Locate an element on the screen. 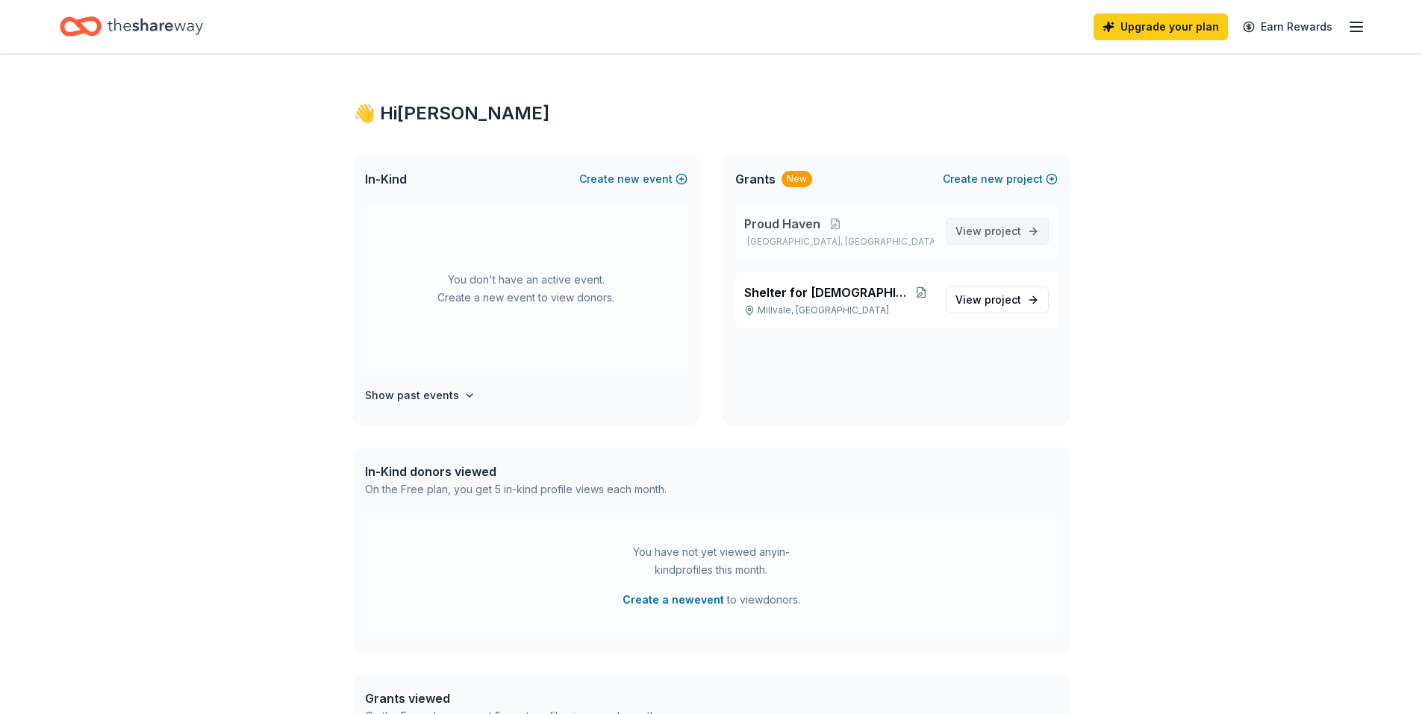 The image size is (1422, 714). a: Home is located at coordinates (131, 26).